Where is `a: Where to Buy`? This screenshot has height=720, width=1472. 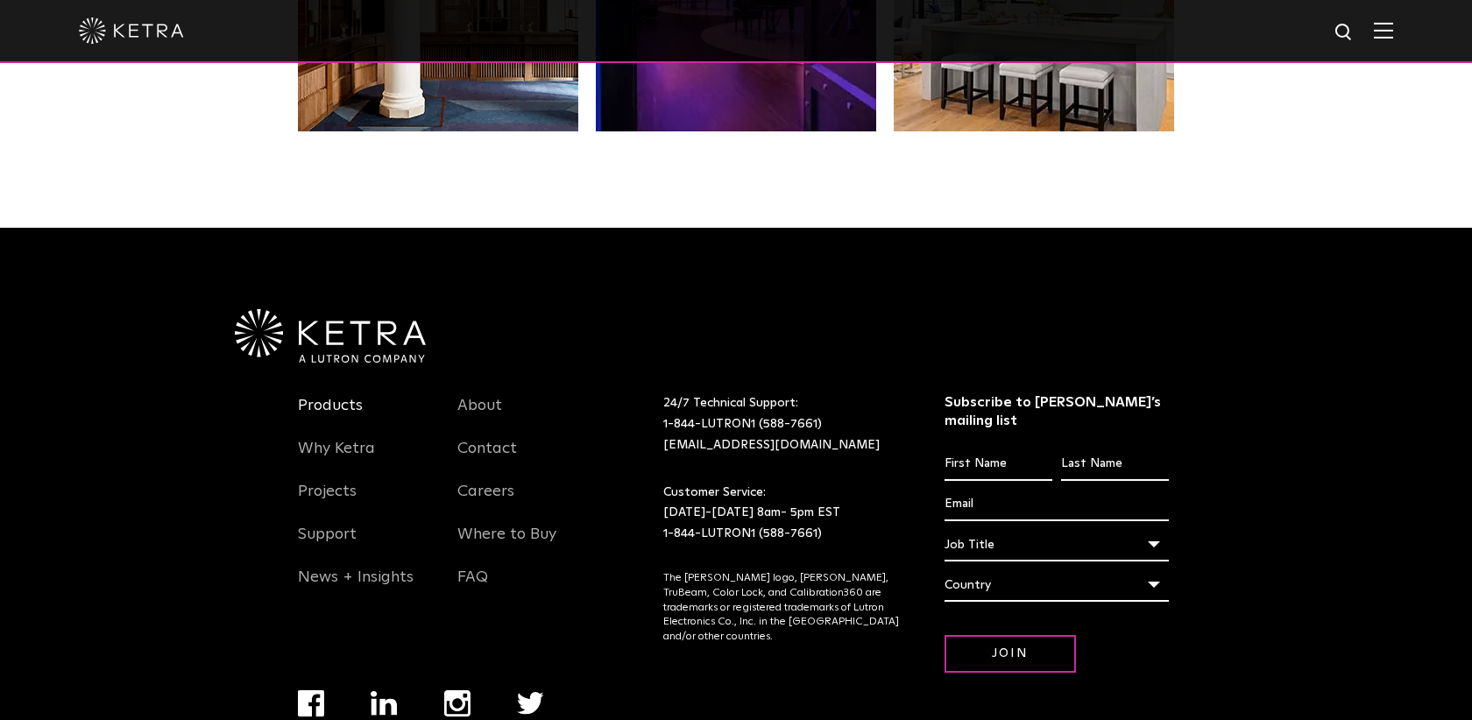 a: Where to Buy is located at coordinates (507, 545).